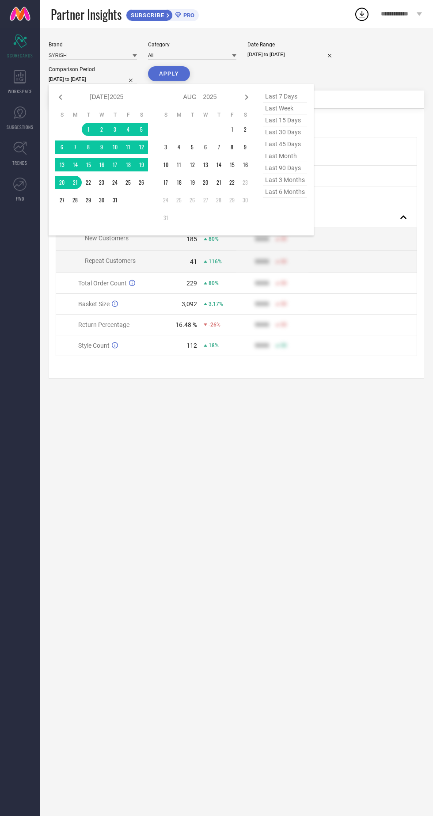  What do you see at coordinates (247, 97) in the screenshot?
I see `div: Next month` at bounding box center [247, 97].